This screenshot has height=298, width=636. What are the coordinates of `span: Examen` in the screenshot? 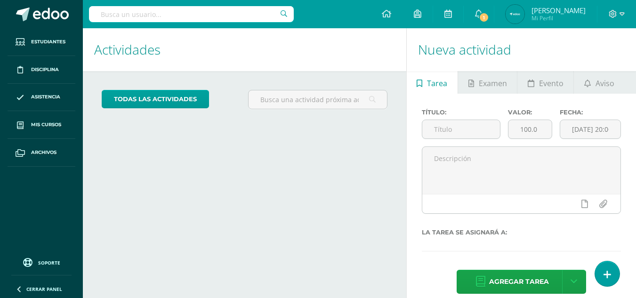 It's located at (493, 83).